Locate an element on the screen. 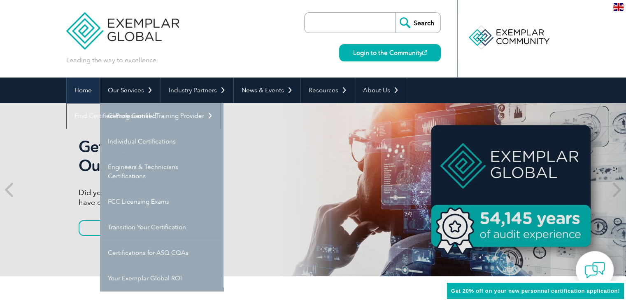 The width and height of the screenshot is (626, 301). a: Engineers & Technicians Certifications is located at coordinates (162, 171).